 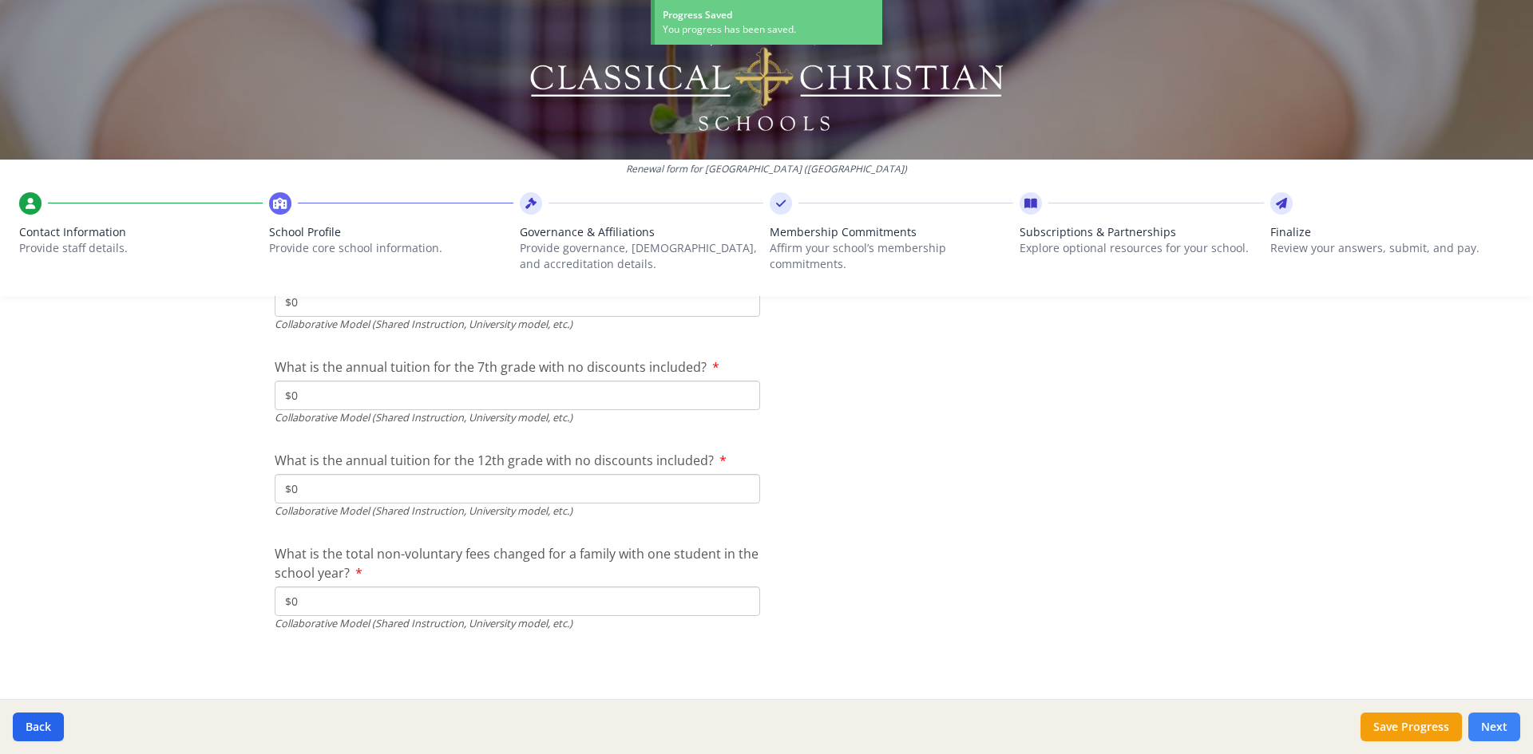 I want to click on p: Explore optional resources for your school., so click(x=1141, y=248).